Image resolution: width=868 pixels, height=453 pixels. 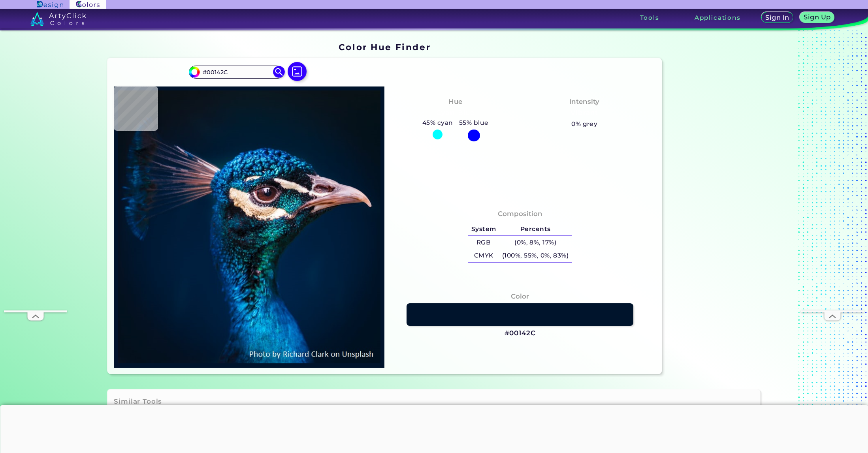 I want to click on h5: Sign In, so click(x=777, y=18).